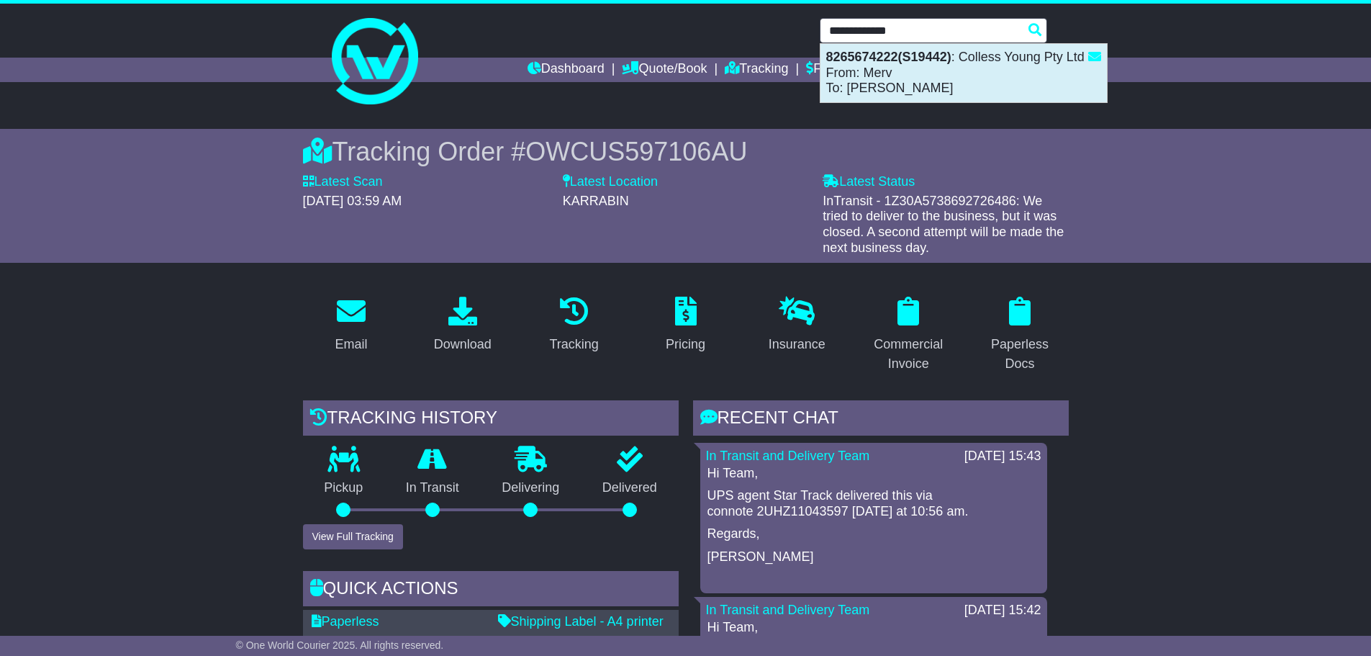  What do you see at coordinates (686, 151) in the screenshot?
I see `div: Tracking Order #` at bounding box center [686, 151].